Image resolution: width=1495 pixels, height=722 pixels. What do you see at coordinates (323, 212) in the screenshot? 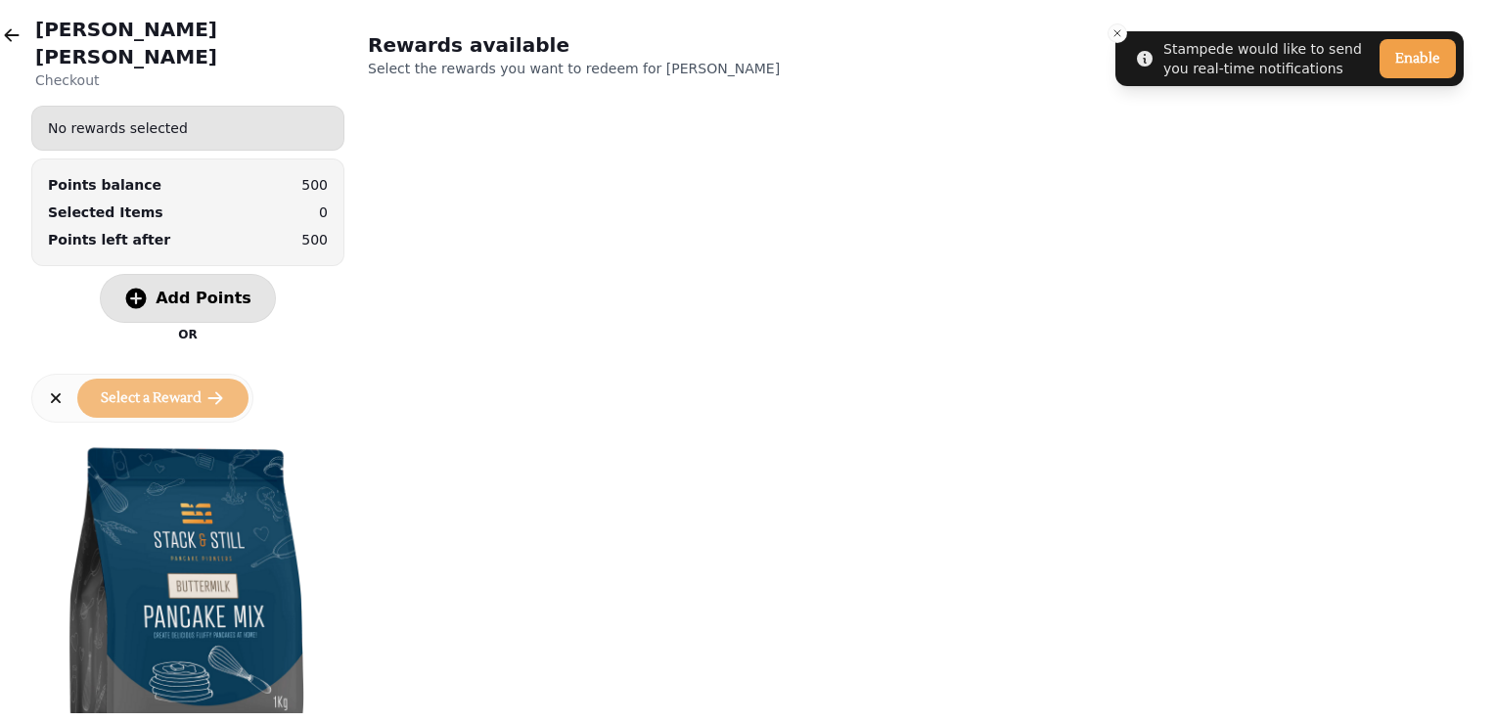
I see `p: 0` at bounding box center [323, 212].